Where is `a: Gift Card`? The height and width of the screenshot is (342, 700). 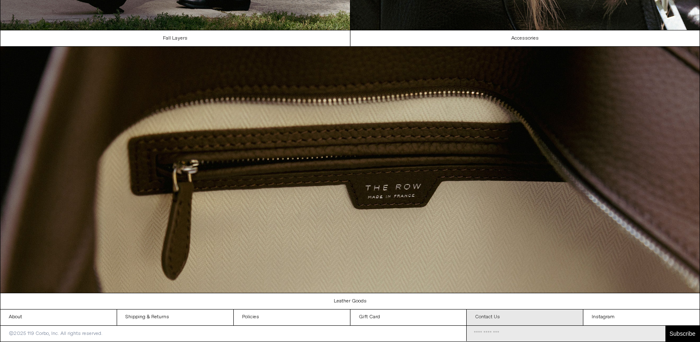
a: Gift Card is located at coordinates (408, 317).